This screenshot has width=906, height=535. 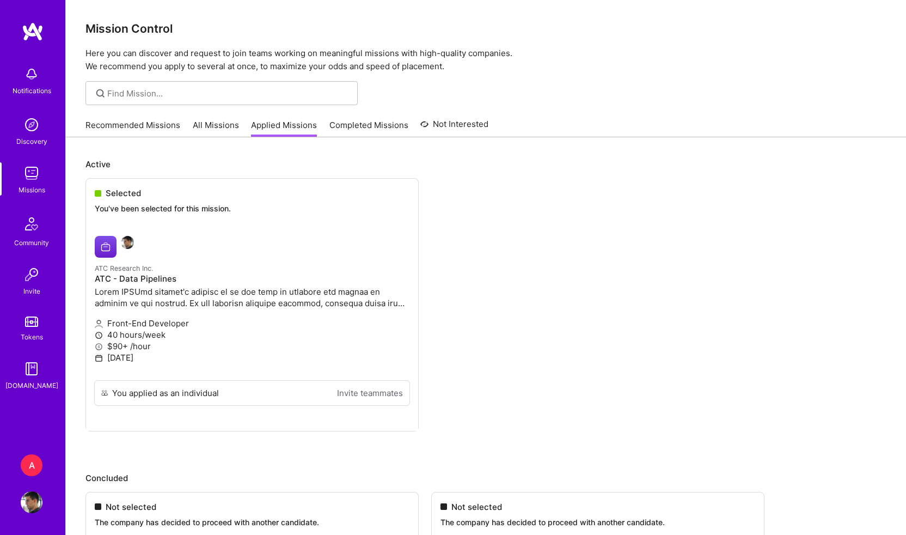 What do you see at coordinates (228, 93) in the screenshot?
I see `input: Find Mission...` at bounding box center [228, 93].